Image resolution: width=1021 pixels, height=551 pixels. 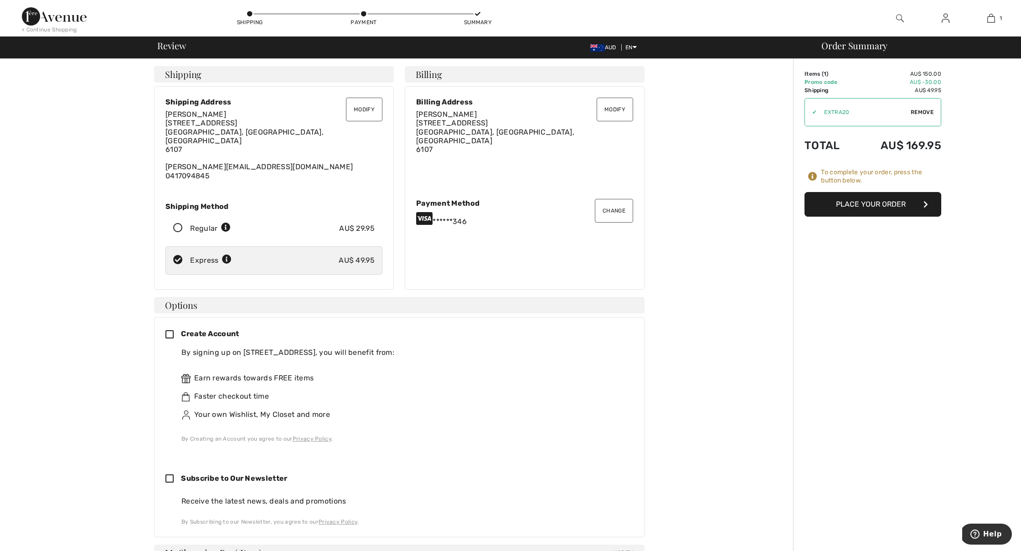 I want to click on div: Summary, so click(x=478, y=22).